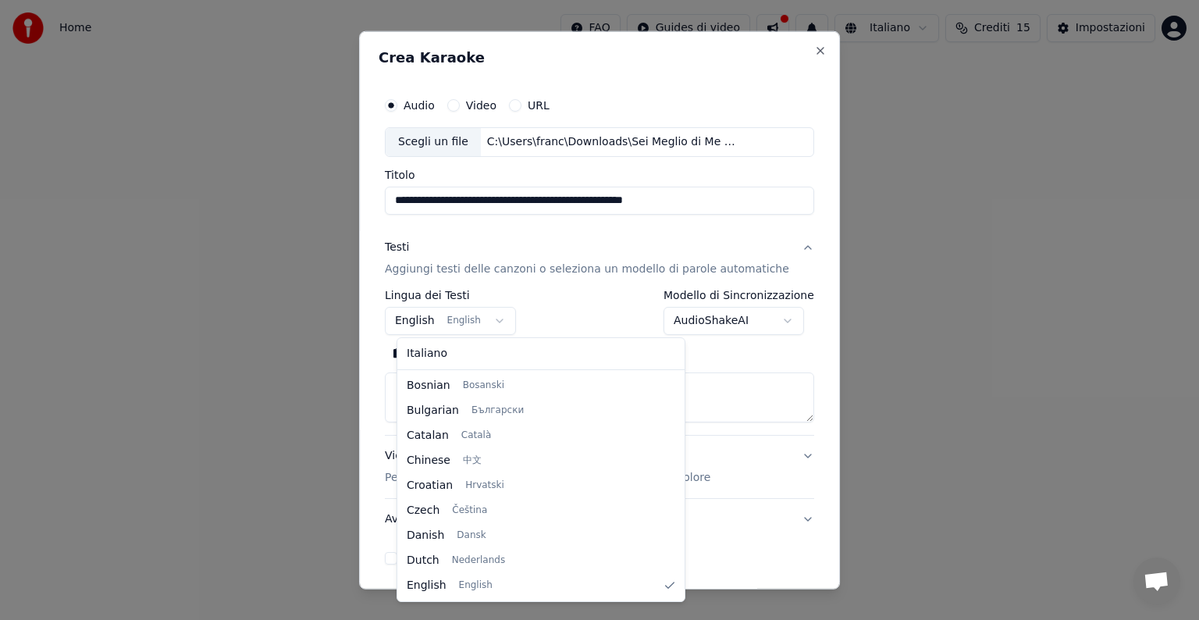  What do you see at coordinates (469, 510) in the screenshot?
I see `span: Čeština` at bounding box center [469, 510].